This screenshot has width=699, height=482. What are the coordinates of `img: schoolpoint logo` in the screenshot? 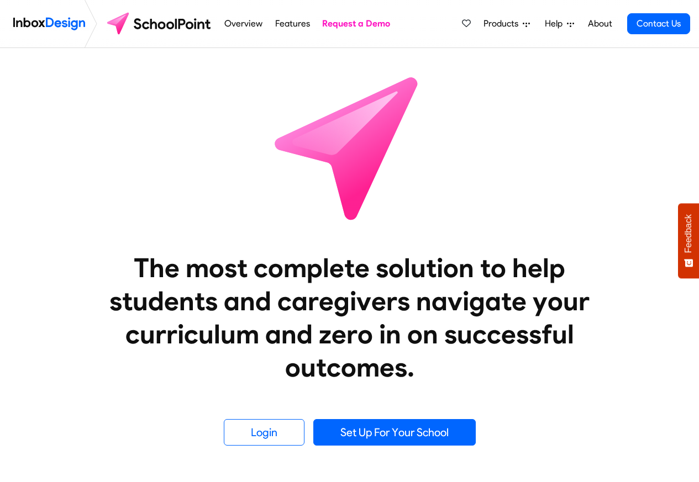 It's located at (160, 24).